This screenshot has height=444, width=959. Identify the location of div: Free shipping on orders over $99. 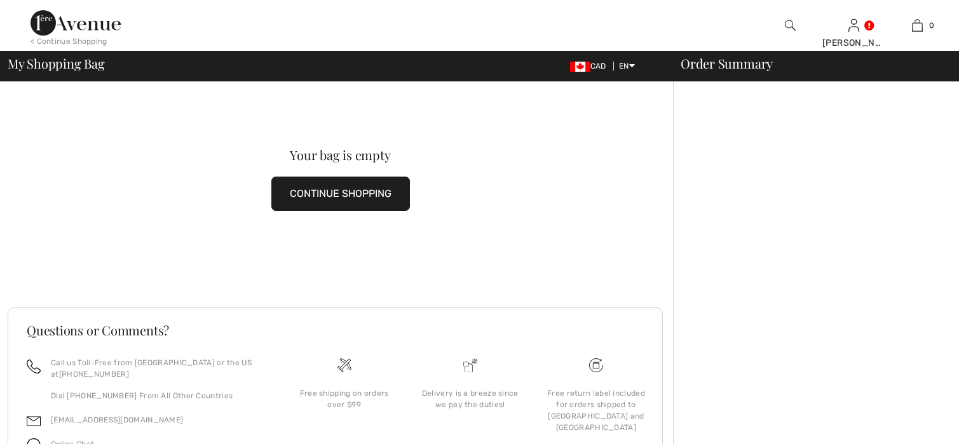
(344, 399).